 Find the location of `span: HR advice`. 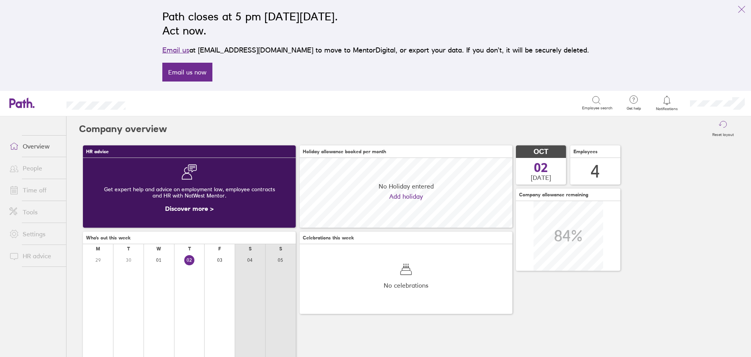

span: HR advice is located at coordinates (97, 151).